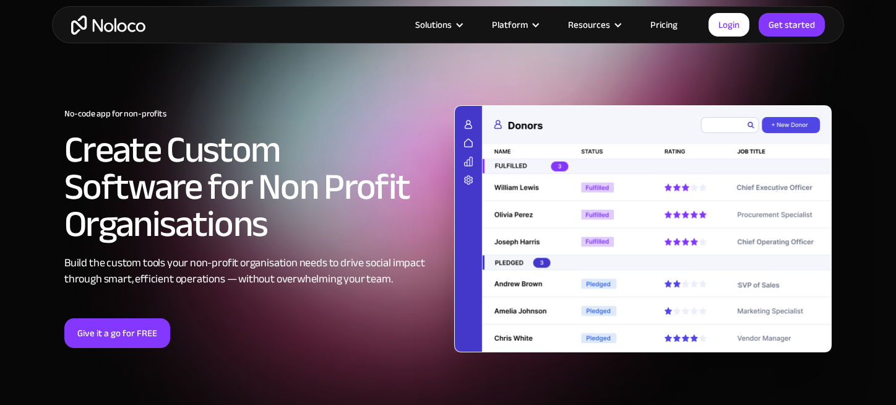 Image resolution: width=896 pixels, height=405 pixels. What do you see at coordinates (253, 187) in the screenshot?
I see `h2: Create Custom Software for Non Profit Organisations` at bounding box center [253, 187].